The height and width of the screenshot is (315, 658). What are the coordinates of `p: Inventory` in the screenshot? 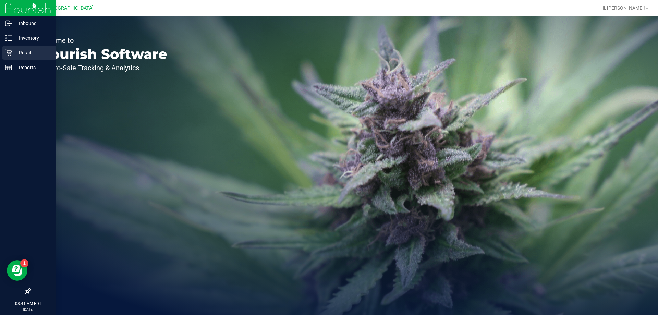 It's located at (33, 38).